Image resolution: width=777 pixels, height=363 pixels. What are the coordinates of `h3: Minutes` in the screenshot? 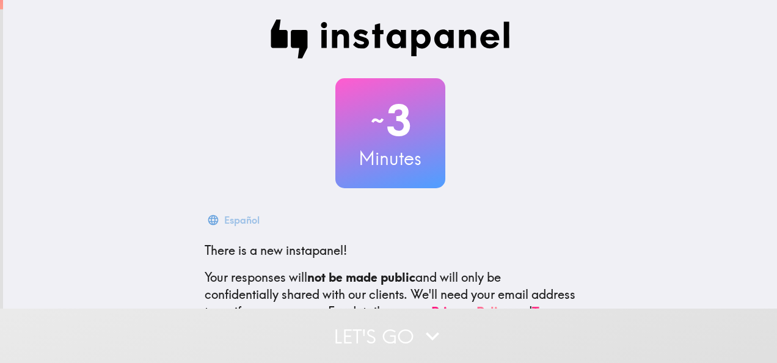 It's located at (390, 158).